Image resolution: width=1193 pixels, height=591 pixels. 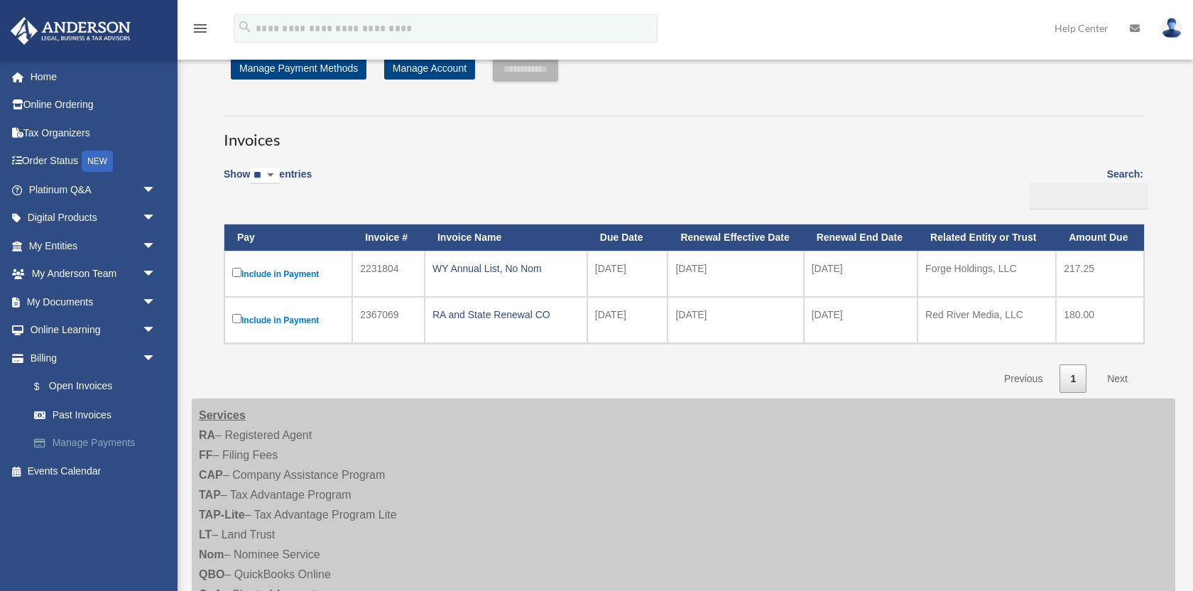 What do you see at coordinates (94, 190) in the screenshot?
I see `a: Platinum Q&Aarrow_drop_down` at bounding box center [94, 190].